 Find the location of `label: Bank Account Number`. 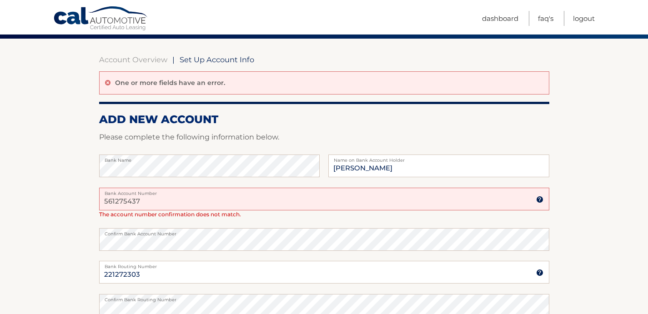

label: Bank Account Number is located at coordinates (324, 191).